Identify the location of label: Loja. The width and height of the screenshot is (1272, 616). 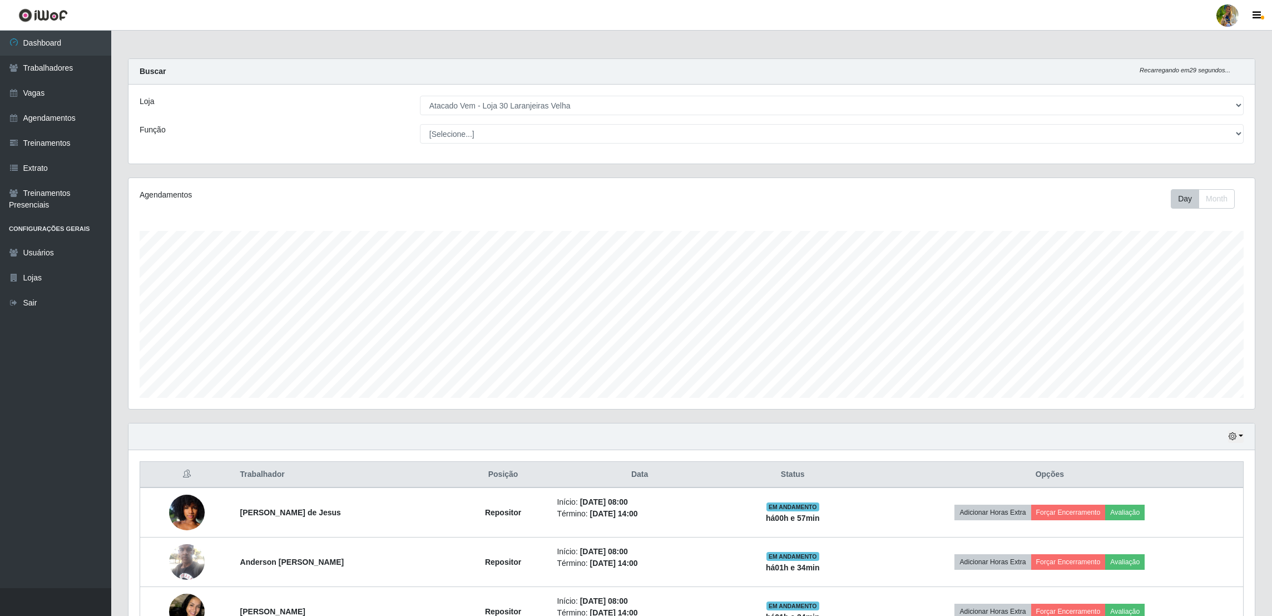
(147, 101).